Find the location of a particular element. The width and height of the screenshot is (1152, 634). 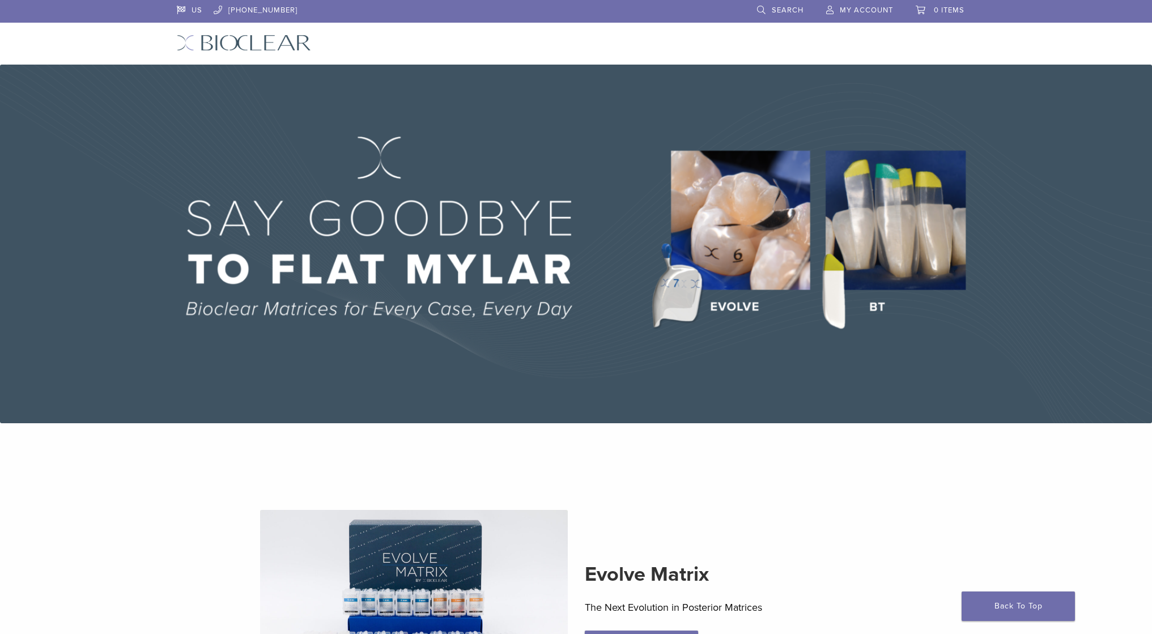

span: Search is located at coordinates (787, 10).